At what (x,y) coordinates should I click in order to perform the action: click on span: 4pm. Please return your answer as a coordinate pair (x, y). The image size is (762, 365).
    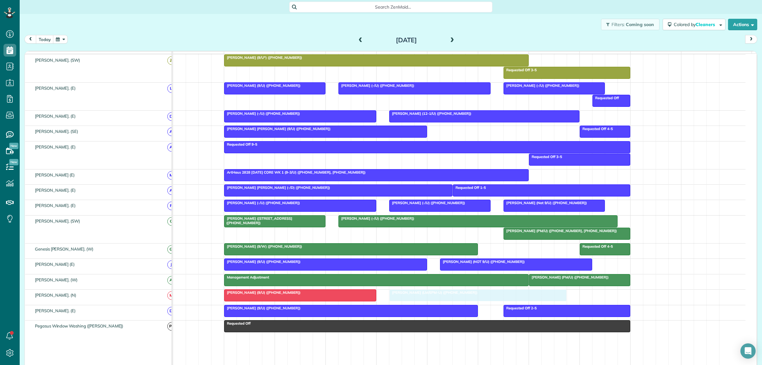
    Looking at the image, I should click on (585, 55).